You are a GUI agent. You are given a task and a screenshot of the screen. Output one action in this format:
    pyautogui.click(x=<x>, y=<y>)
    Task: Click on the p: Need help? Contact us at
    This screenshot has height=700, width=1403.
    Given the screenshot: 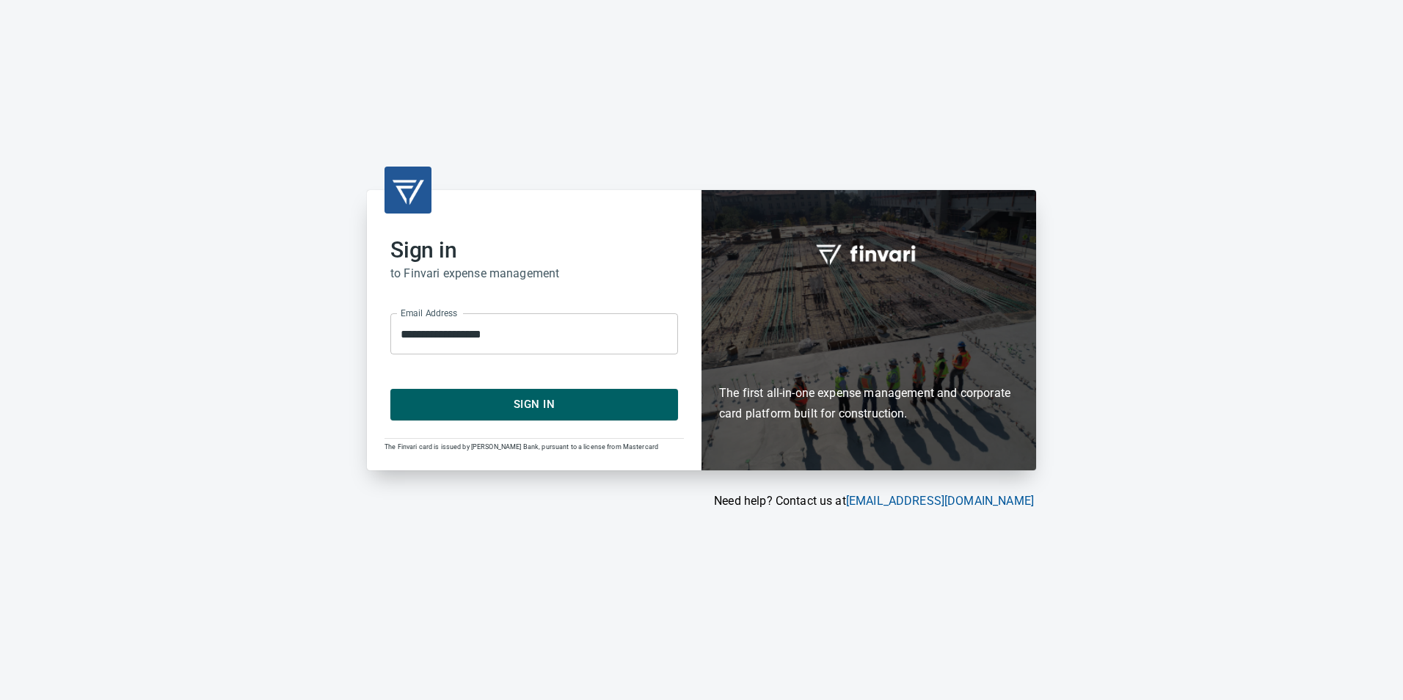 What is the action you would take?
    pyautogui.click(x=700, y=501)
    